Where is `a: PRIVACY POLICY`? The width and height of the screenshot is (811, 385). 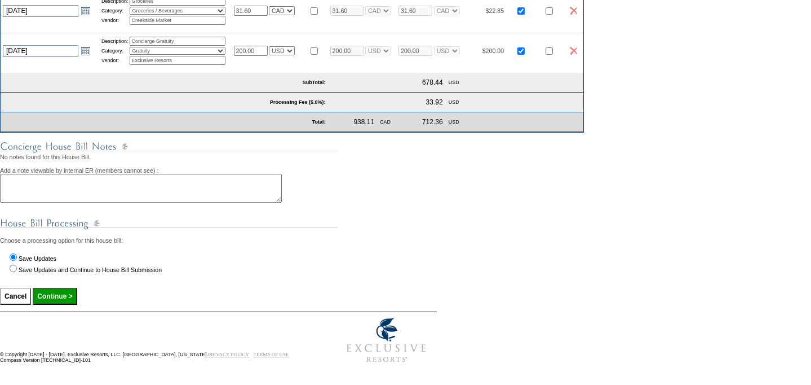
a: PRIVACY POLICY is located at coordinates (228, 354).